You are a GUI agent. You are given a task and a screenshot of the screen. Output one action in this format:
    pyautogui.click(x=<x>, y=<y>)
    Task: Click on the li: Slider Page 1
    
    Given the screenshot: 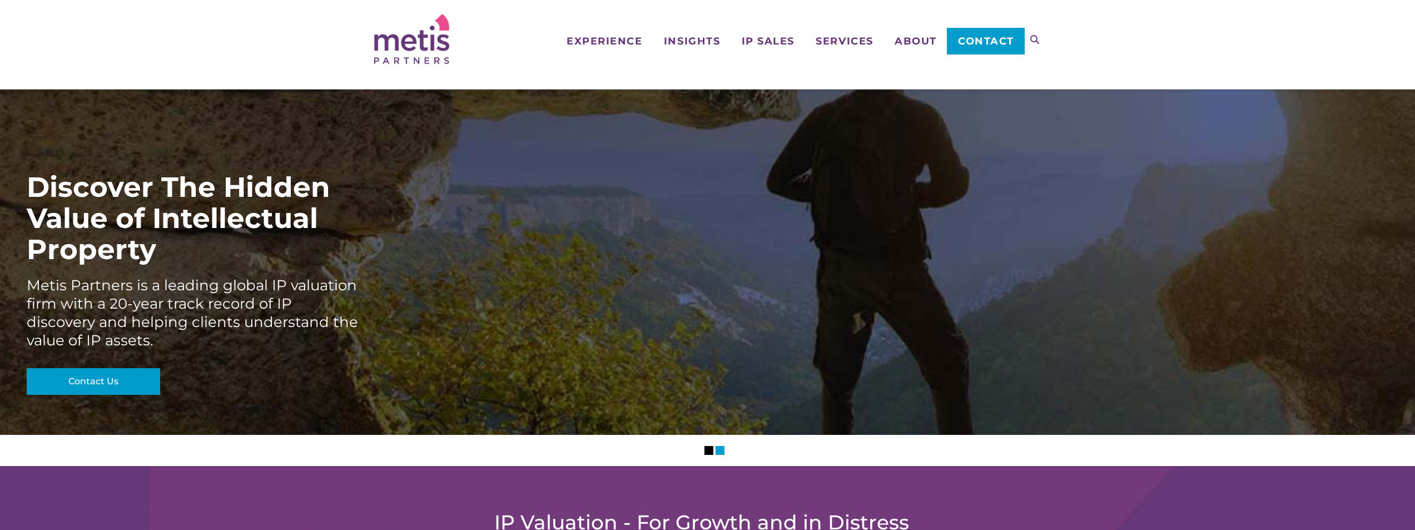 What is the action you would take?
    pyautogui.click(x=709, y=450)
    